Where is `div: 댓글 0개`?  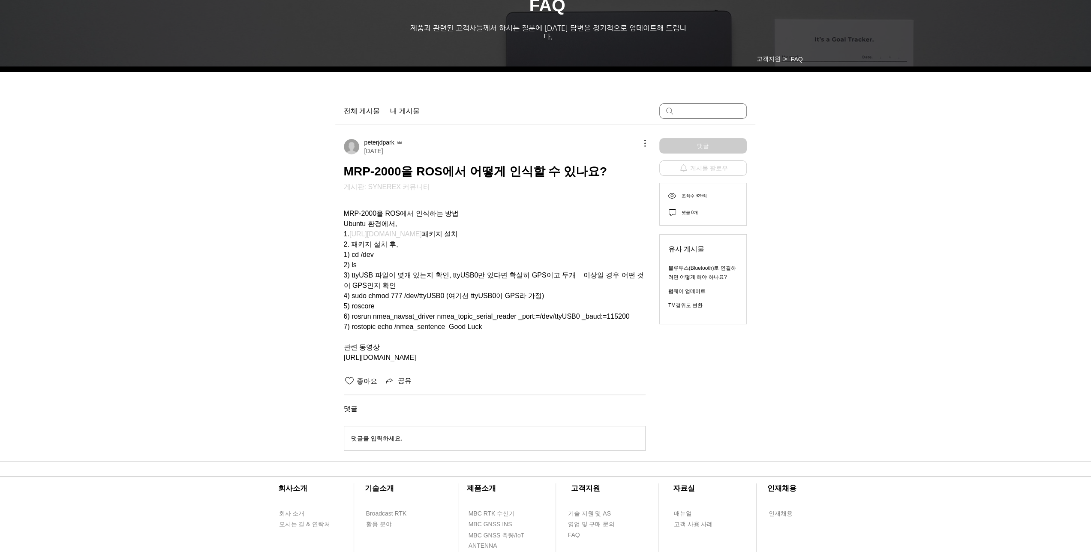
div: 댓글 0개 is located at coordinates (694, 212).